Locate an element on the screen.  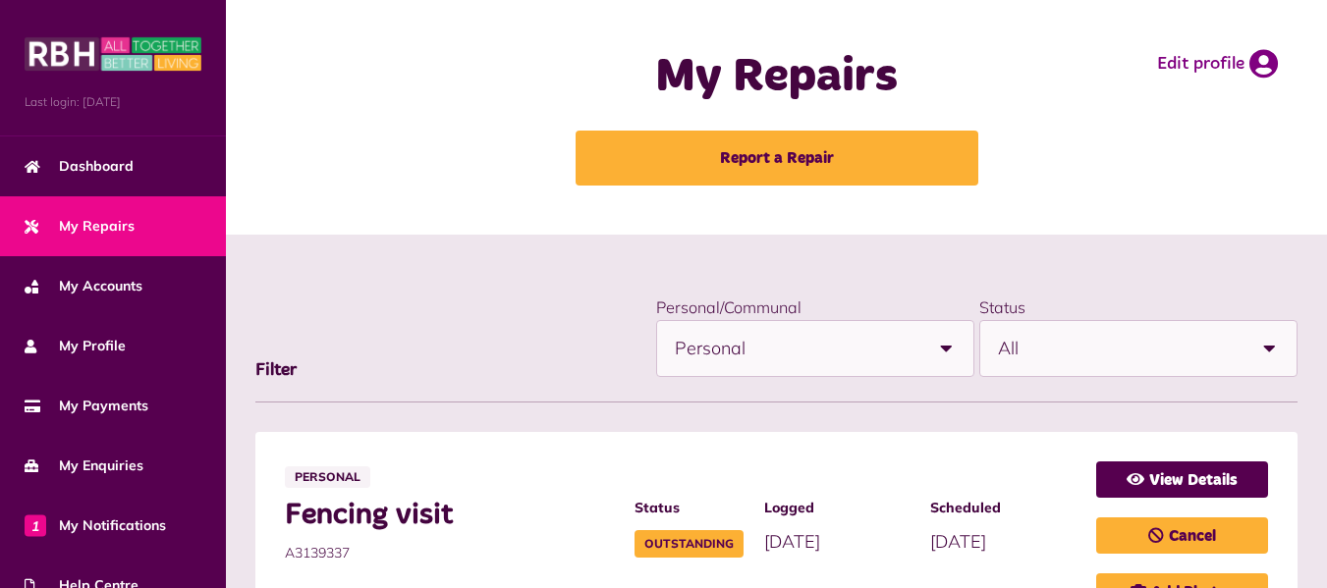
label: Status is located at coordinates (1002, 307).